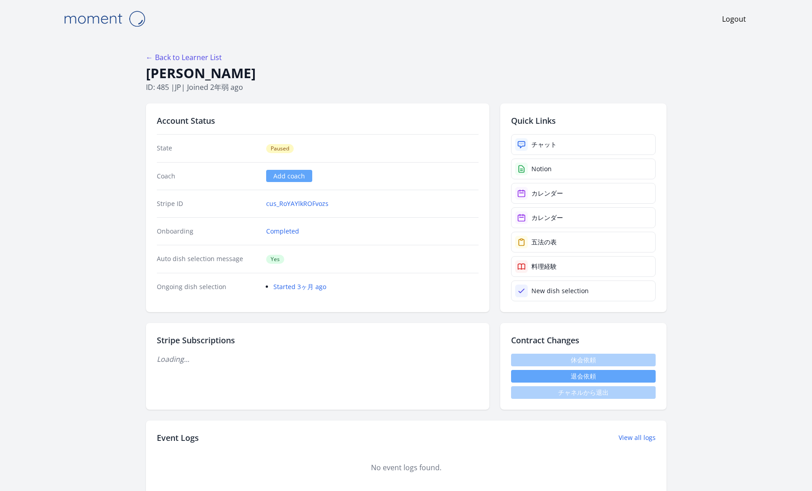  Describe the element at coordinates (289, 176) in the screenshot. I see `a: Add coach` at that location.